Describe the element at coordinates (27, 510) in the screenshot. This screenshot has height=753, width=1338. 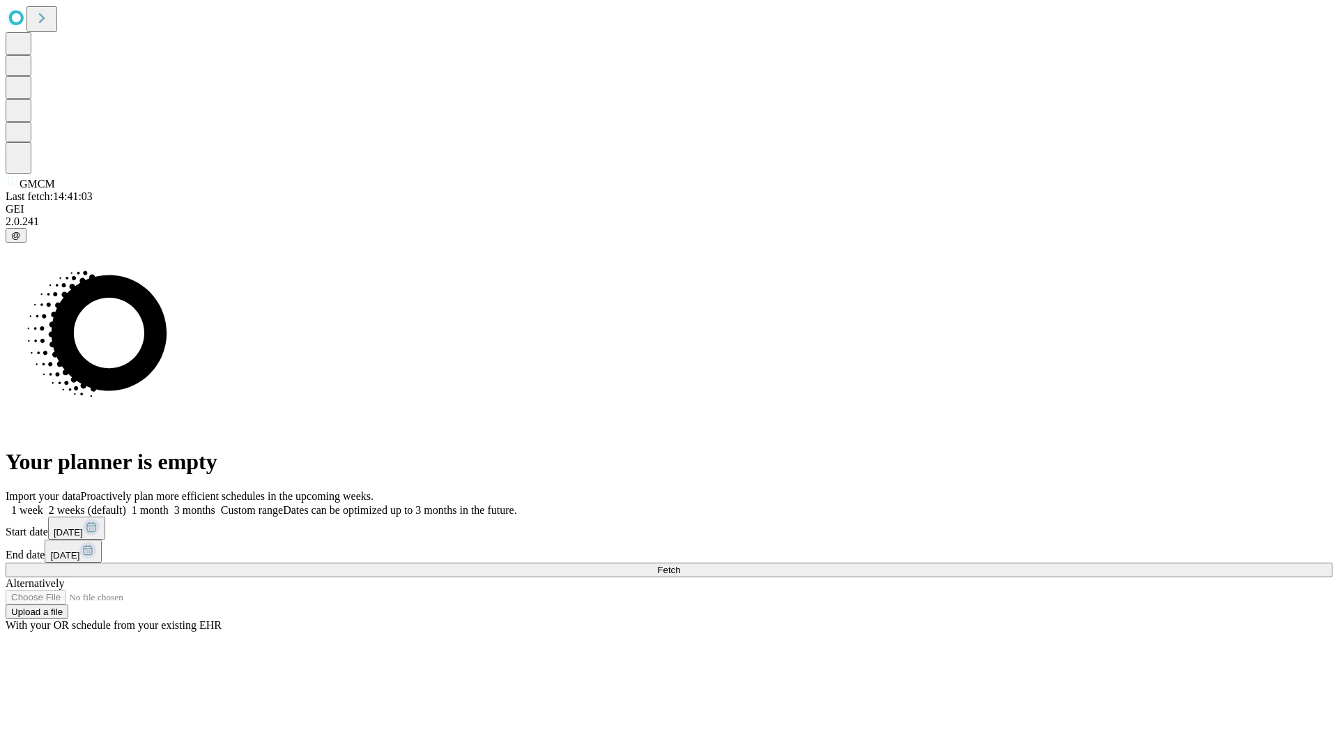
I see `span: 1 week` at that location.